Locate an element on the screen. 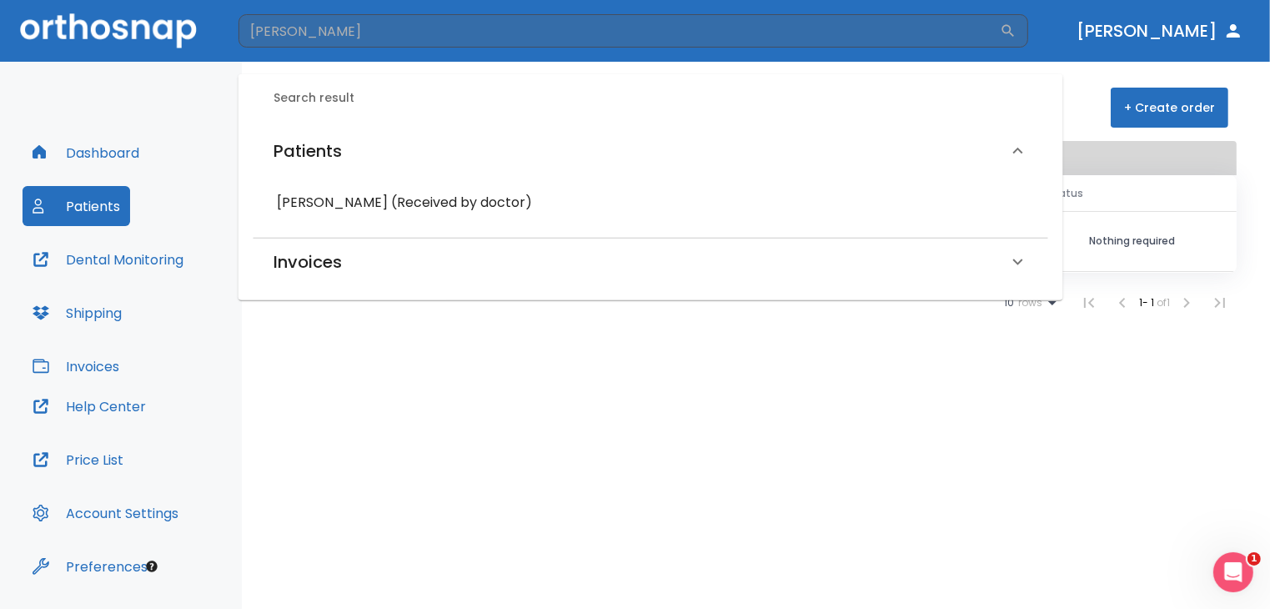 The width and height of the screenshot is (1270, 609). a: Dental Monitoring is located at coordinates (108, 259).